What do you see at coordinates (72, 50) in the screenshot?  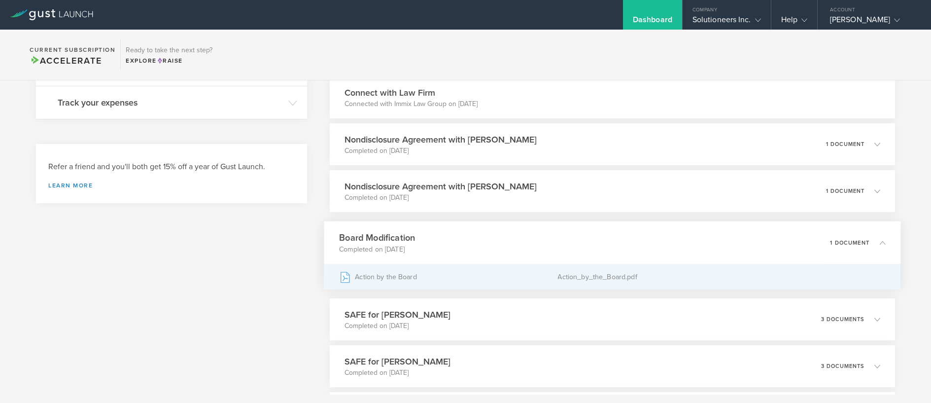 I see `h2: Current Subscription` at bounding box center [72, 50].